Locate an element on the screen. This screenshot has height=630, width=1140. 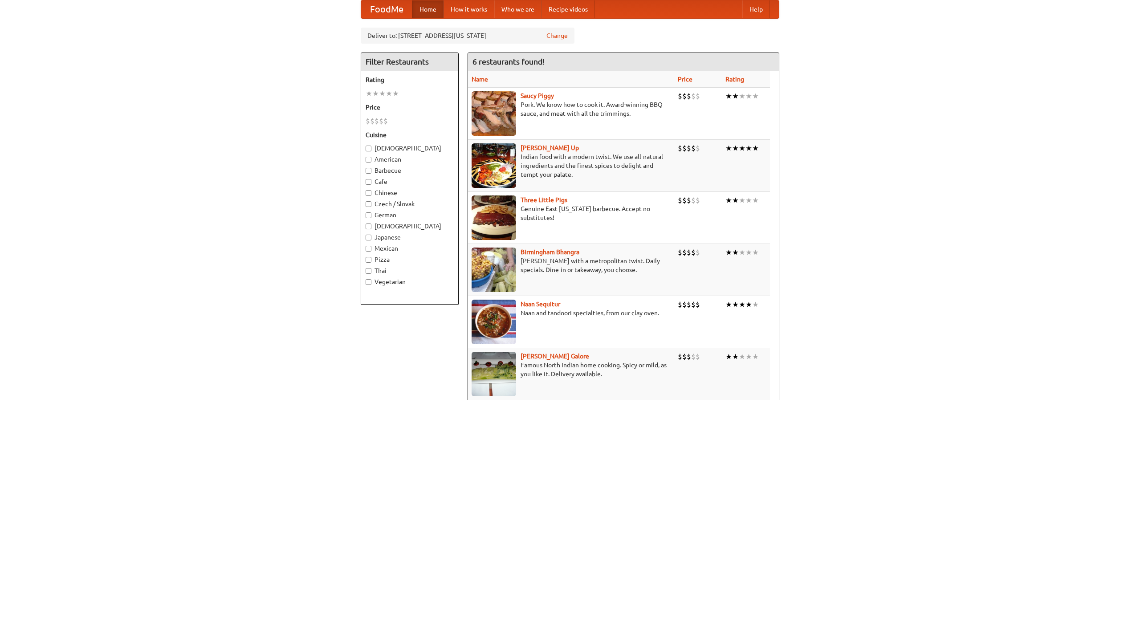
label: Vegetarian is located at coordinates (410, 282).